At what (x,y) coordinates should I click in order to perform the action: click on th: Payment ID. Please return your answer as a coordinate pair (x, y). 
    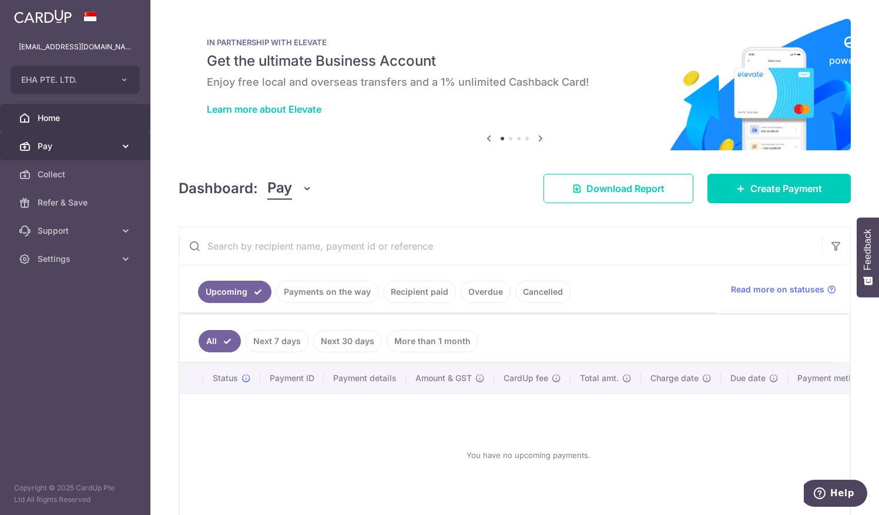
    Looking at the image, I should click on (292, 378).